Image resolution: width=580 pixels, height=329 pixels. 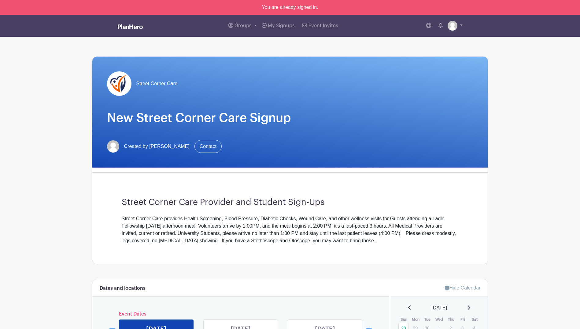 I want to click on th: Tue, so click(x=428, y=319).